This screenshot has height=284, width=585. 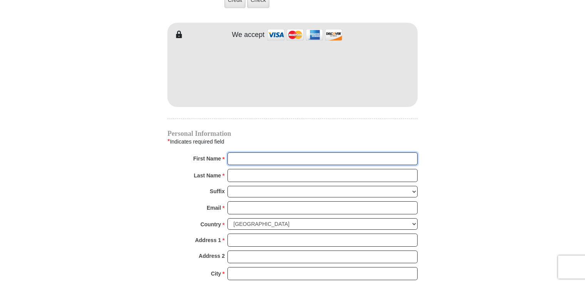 What do you see at coordinates (305, 35) in the screenshot?
I see `img: credit cards accepted` at bounding box center [305, 35].